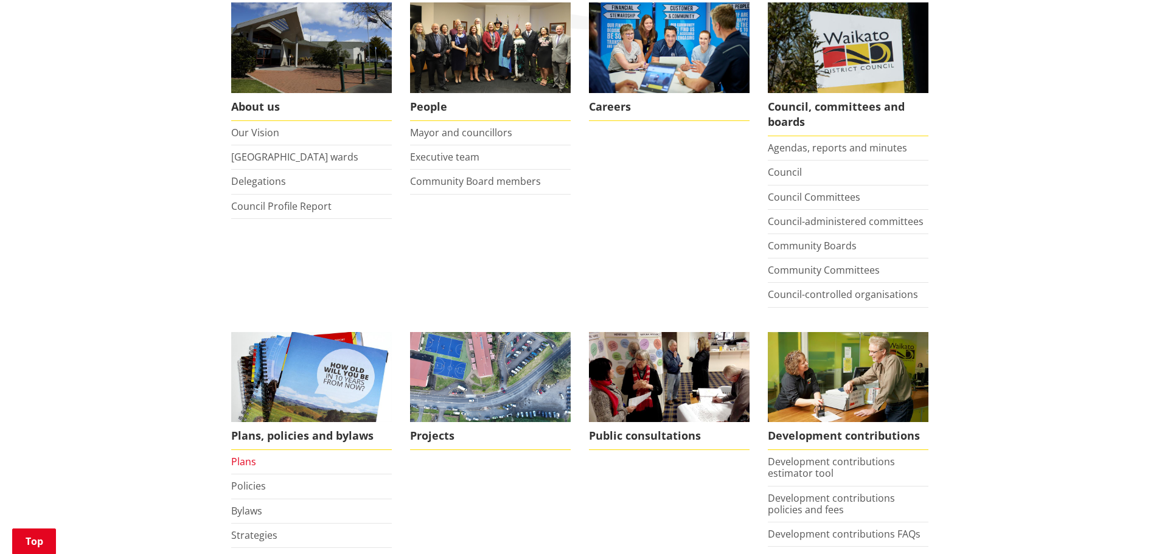  Describe the element at coordinates (490, 61) in the screenshot. I see `a: 2022 Council People` at that location.